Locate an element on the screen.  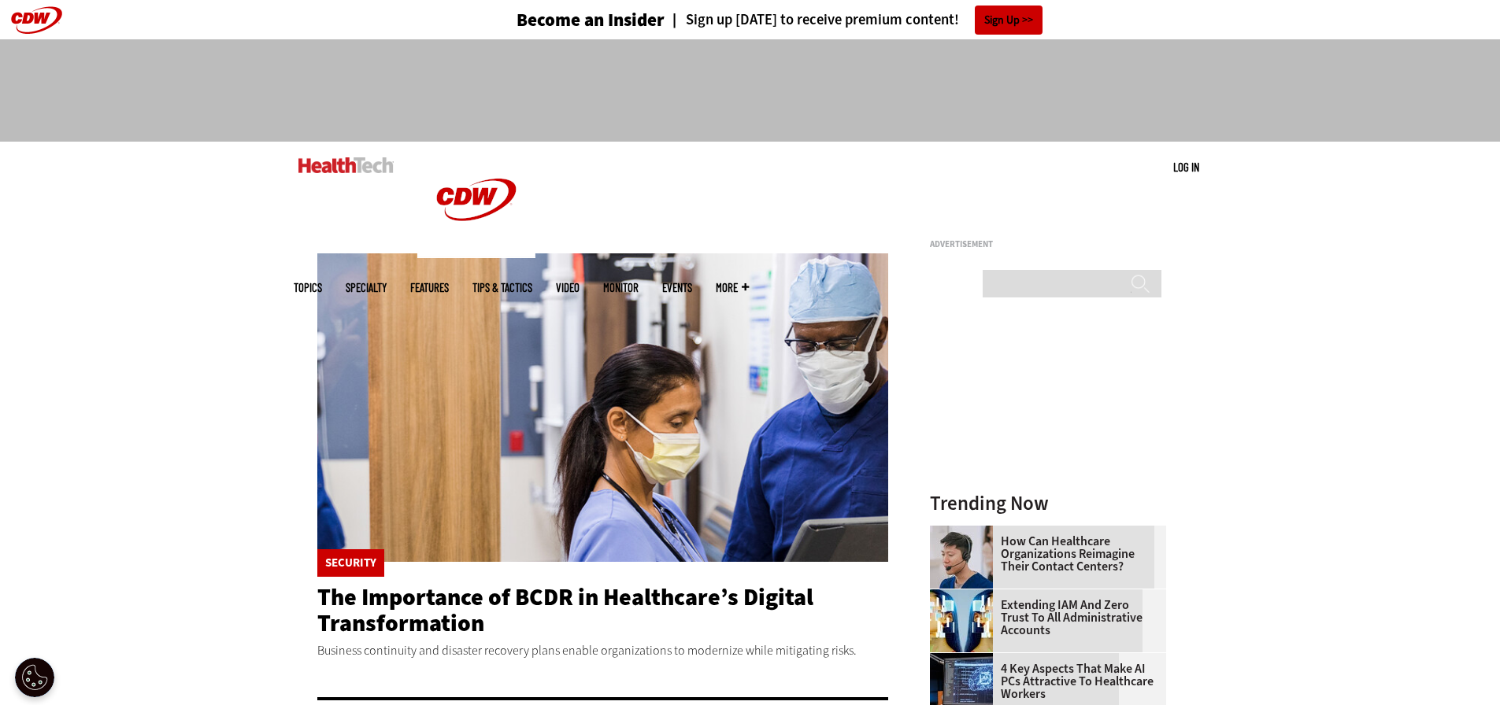
a: Events is located at coordinates (677, 287).